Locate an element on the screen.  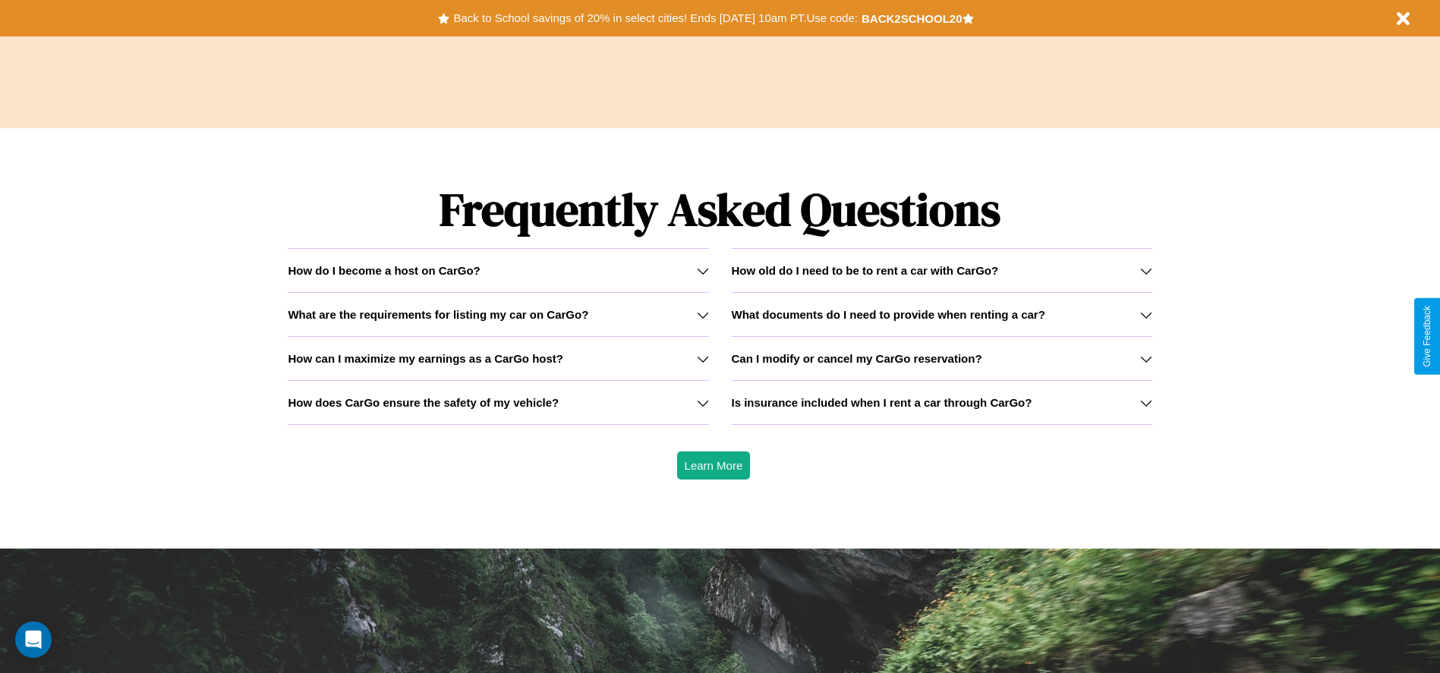
h3: How old do I need to be to rent a car with CarGo? is located at coordinates (865, 270).